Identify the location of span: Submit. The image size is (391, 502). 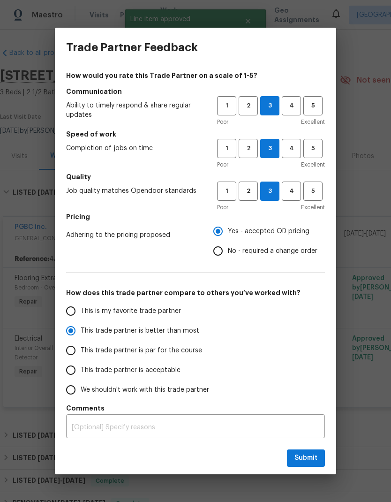
(306, 458).